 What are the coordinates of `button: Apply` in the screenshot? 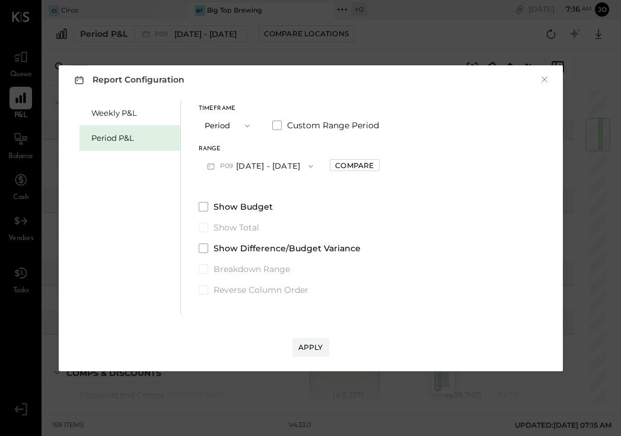 It's located at (311, 347).